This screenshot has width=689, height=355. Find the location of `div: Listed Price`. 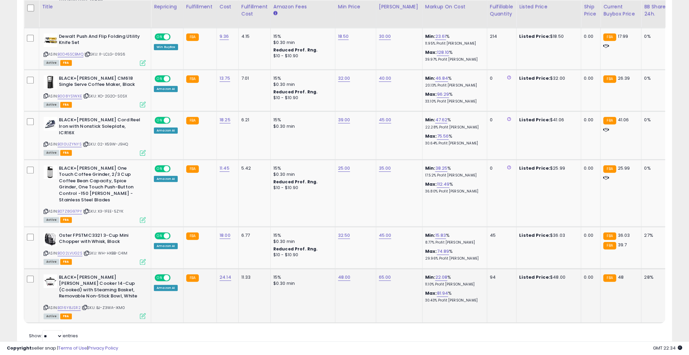

div: Listed Price is located at coordinates (549, 6).